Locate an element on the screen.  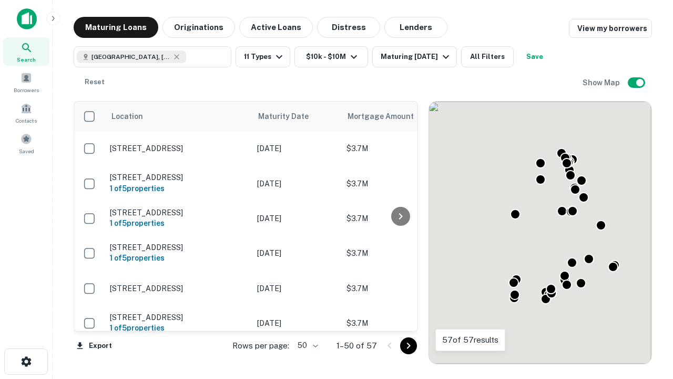
a: Saved is located at coordinates (26, 143).